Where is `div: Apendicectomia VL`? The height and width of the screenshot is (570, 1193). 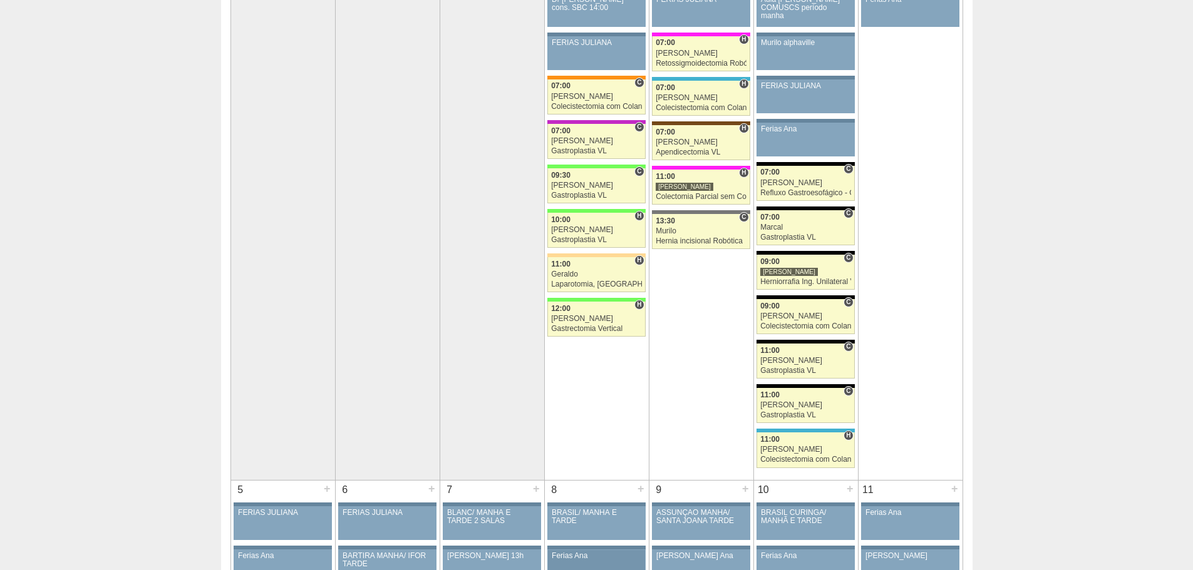
div: Apendicectomia VL is located at coordinates (701, 152).